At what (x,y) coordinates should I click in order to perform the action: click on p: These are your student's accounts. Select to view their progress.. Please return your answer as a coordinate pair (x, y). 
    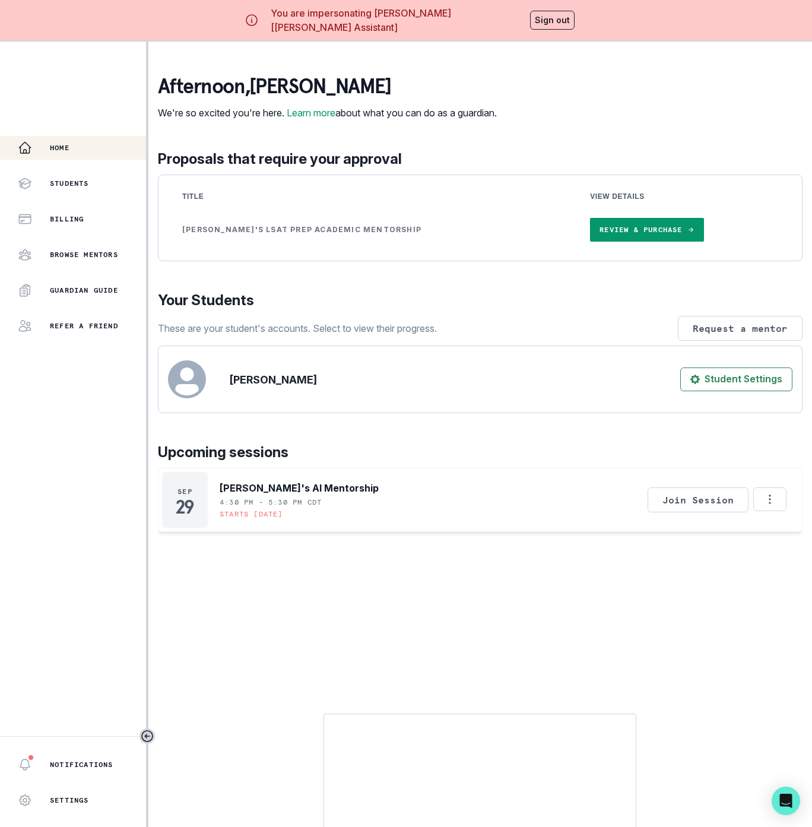
    Looking at the image, I should click on (297, 328).